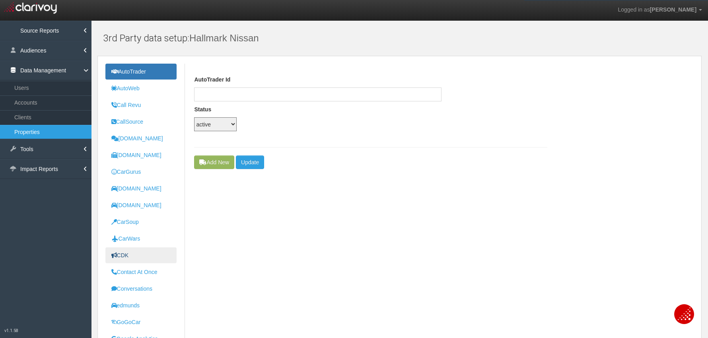  What do you see at coordinates (250, 162) in the screenshot?
I see `button: Update` at bounding box center [250, 162].